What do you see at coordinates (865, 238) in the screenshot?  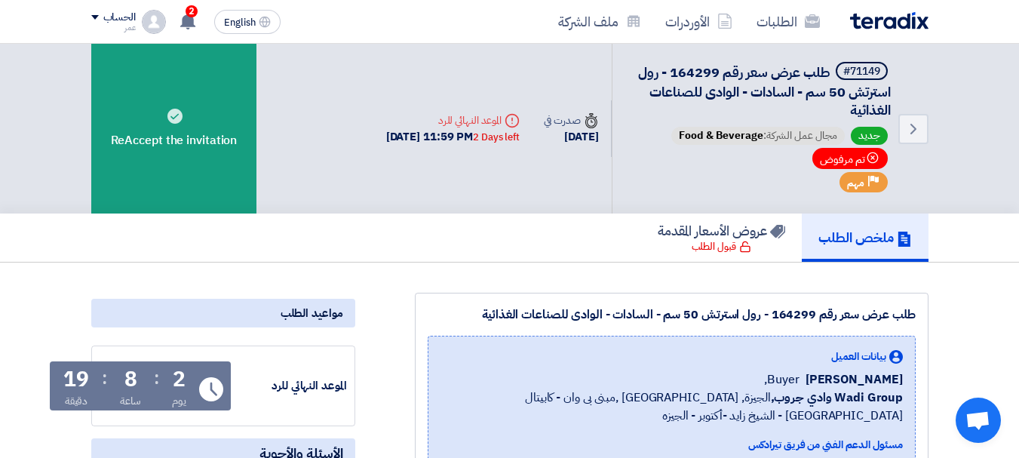 I see `a: ملخص الطلب` at bounding box center [865, 238].